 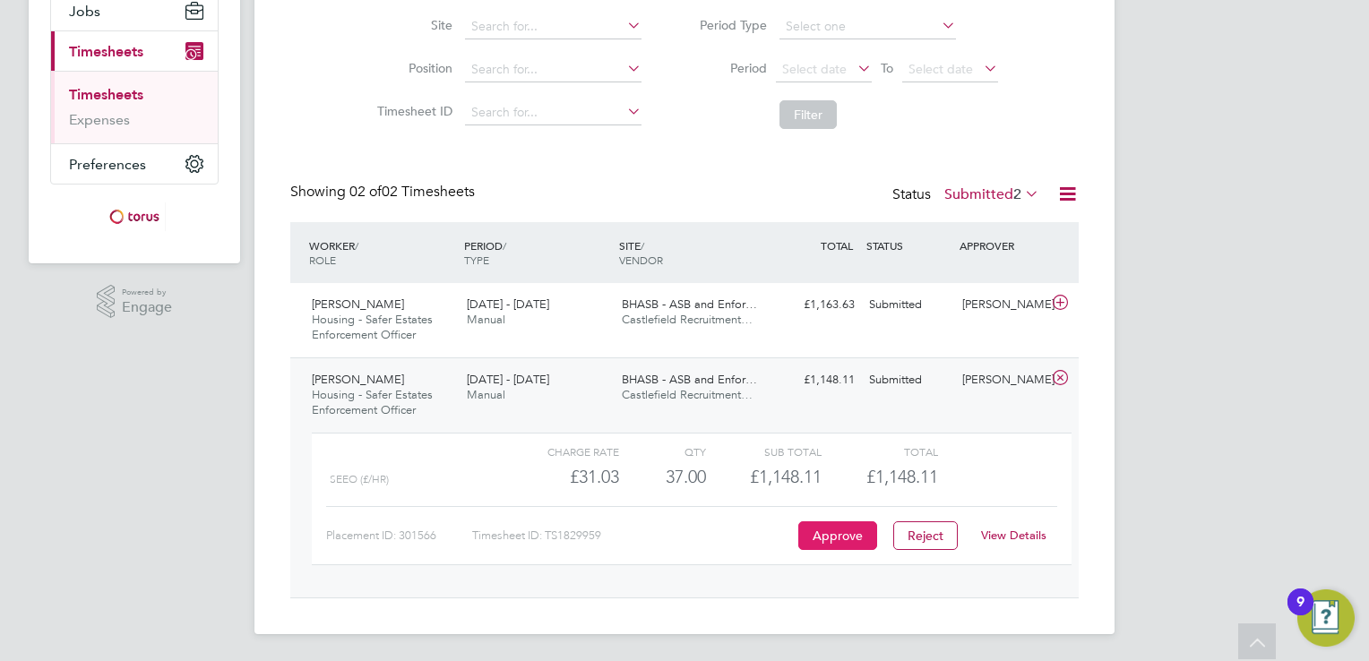 What do you see at coordinates (727, 68) in the screenshot?
I see `label: Period` at bounding box center [727, 68].